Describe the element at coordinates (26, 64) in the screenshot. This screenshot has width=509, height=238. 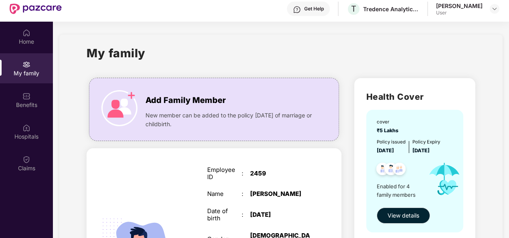
I see `img: svg+xml;base64,PHN2ZyB3aWR0aD0iMjAiIGhlaWdodD0iMjAiIHZpZXdCb3g9IjAgMCAyMCAyMCIgZmlsbD0ibm9uZSIgeG...` at that location.